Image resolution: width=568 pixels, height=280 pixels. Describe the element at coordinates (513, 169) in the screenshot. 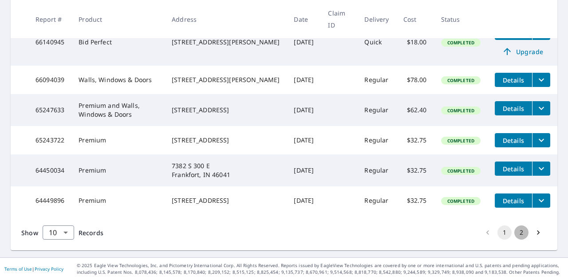

I see `button: detailsBtn-64450034` at that location.